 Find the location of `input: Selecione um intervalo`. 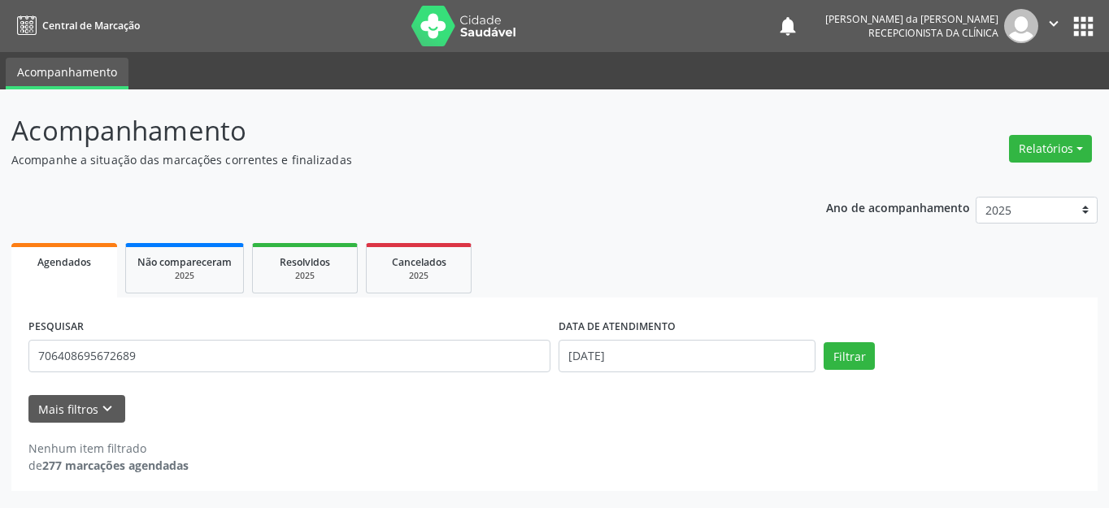

input: Selecione um intervalo is located at coordinates (687, 356).